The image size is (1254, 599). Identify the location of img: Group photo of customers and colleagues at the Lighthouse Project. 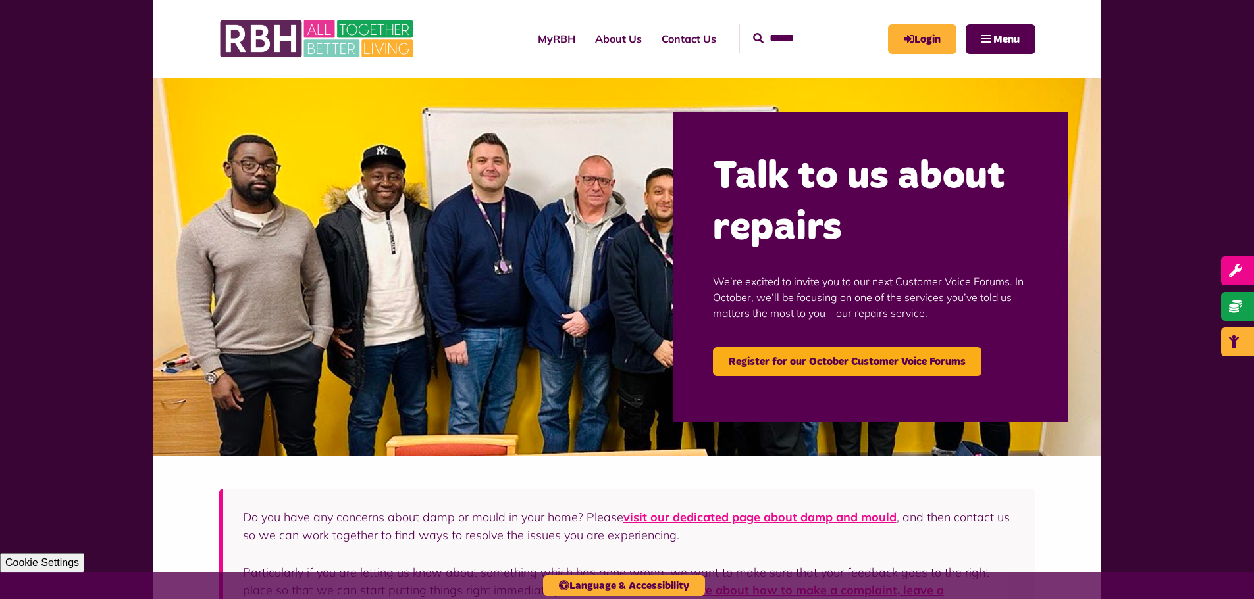
(627, 267).